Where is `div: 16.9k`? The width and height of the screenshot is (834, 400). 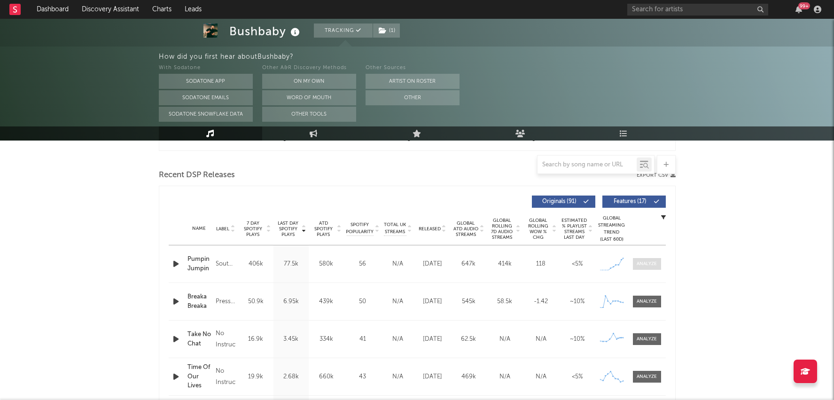 div: 16.9k is located at coordinates (256, 339).